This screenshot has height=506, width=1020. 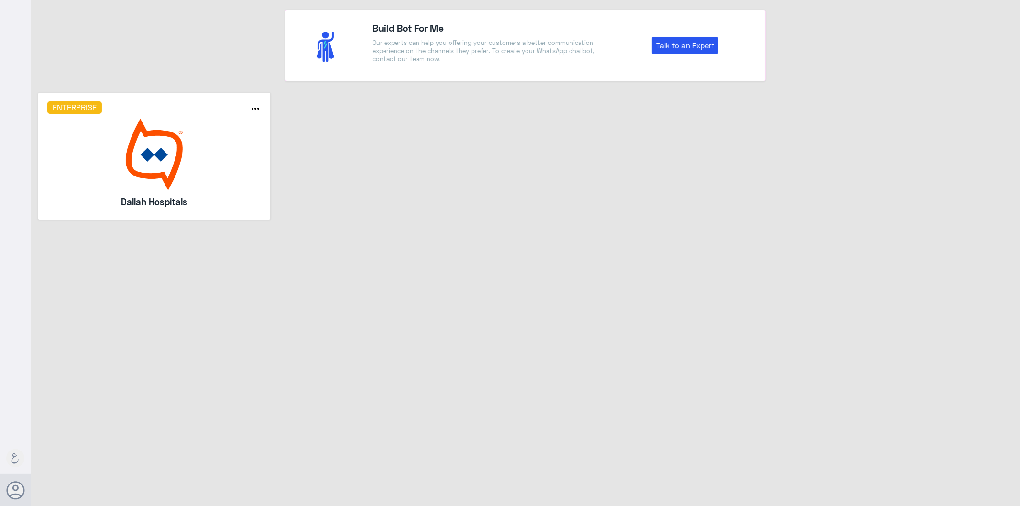 What do you see at coordinates (155, 155) in the screenshot?
I see `img: bot image` at bounding box center [155, 155].